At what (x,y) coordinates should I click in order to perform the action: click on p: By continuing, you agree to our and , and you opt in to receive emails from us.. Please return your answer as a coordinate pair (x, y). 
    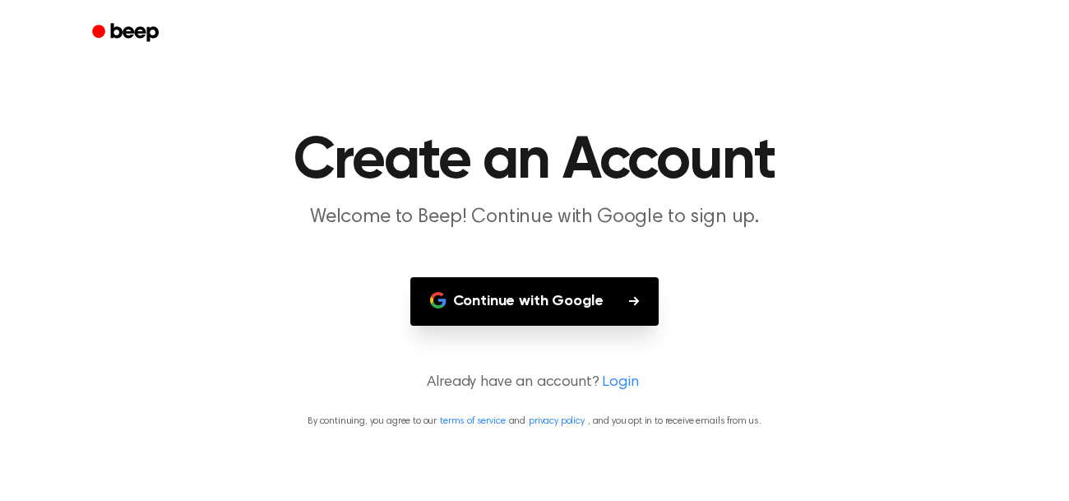
    Looking at the image, I should click on (535, 421).